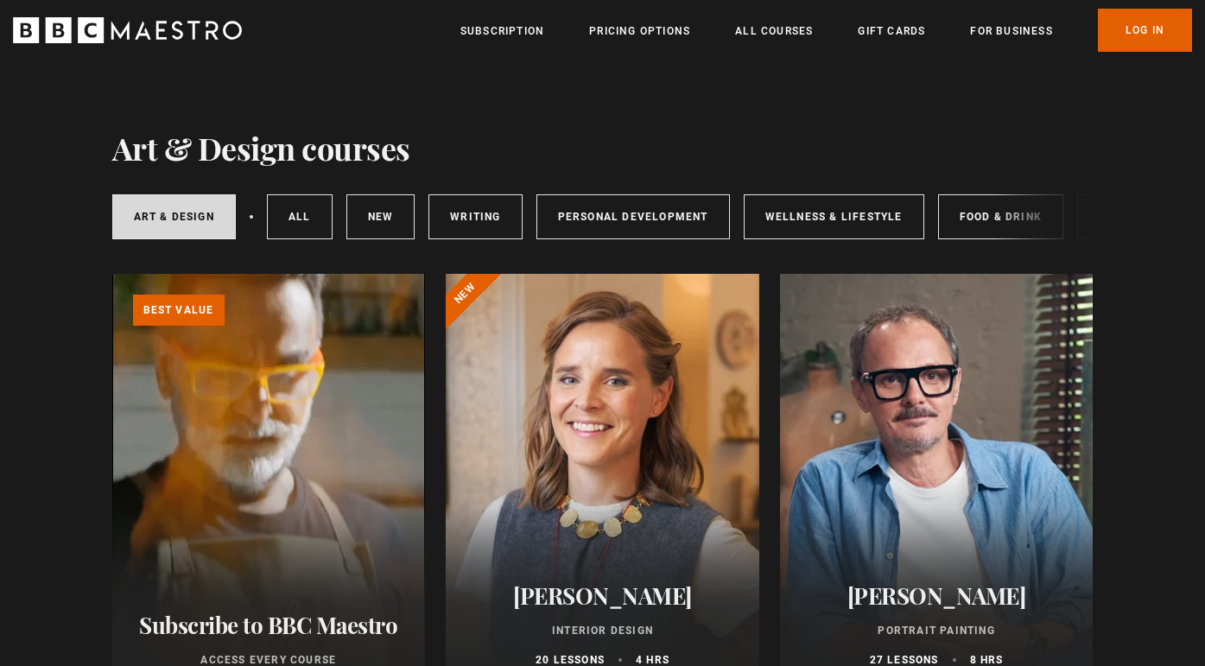  I want to click on a: Art & Design, so click(174, 217).